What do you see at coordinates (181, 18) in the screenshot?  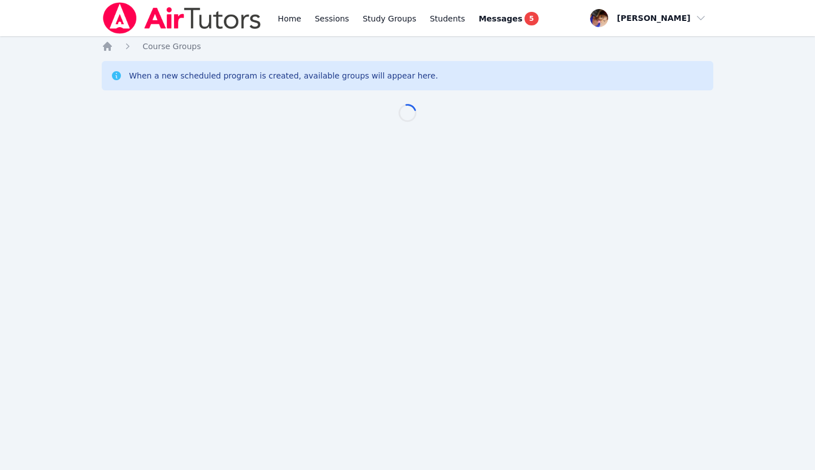 I see `img: Air Tutors` at bounding box center [181, 18].